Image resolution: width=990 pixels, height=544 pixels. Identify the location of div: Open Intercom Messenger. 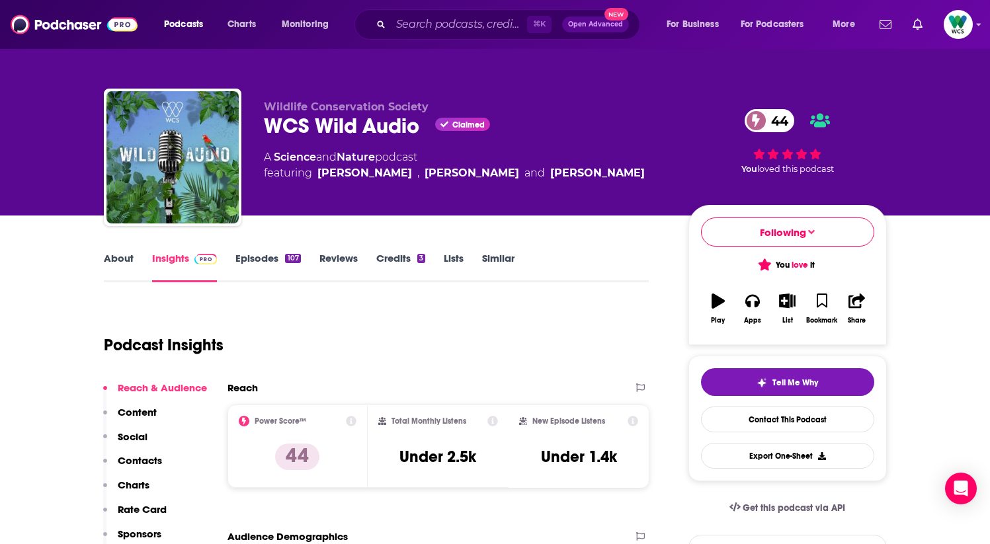
(961, 489).